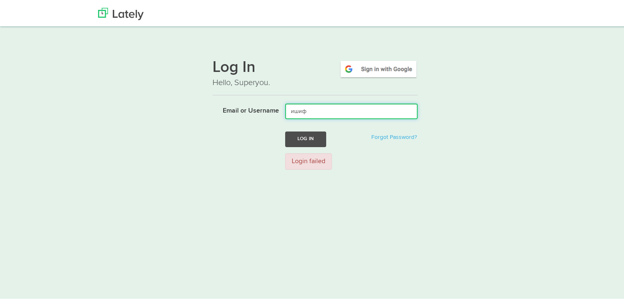 The width and height of the screenshot is (624, 300). I want to click on img: google-signin.png, so click(378, 67).